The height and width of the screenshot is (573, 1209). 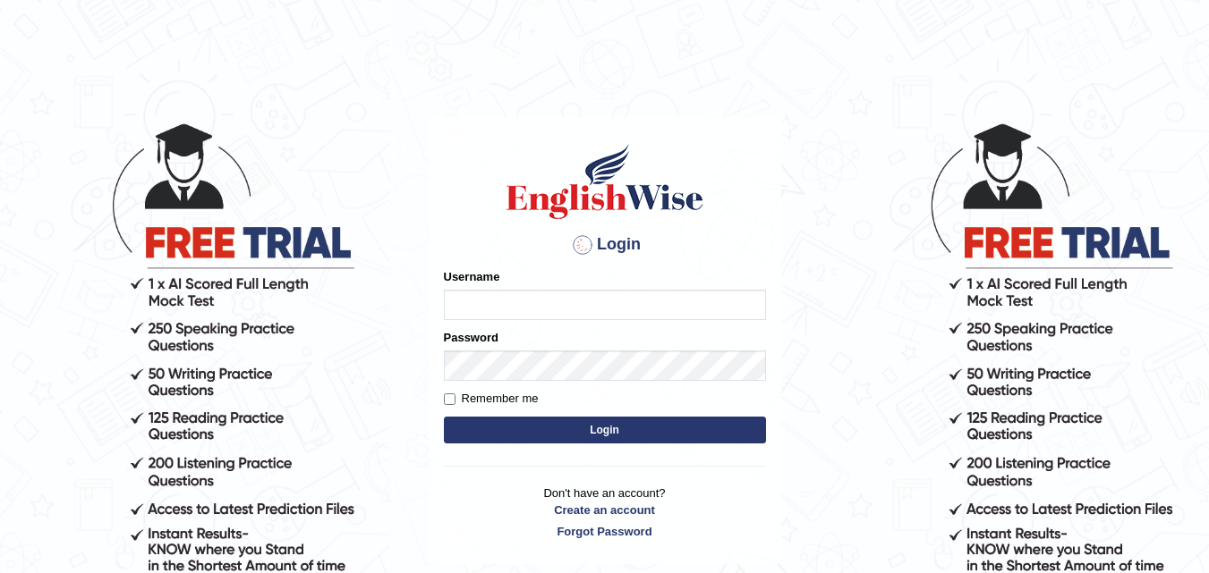 What do you see at coordinates (605, 510) in the screenshot?
I see `a: Create an account` at bounding box center [605, 510].